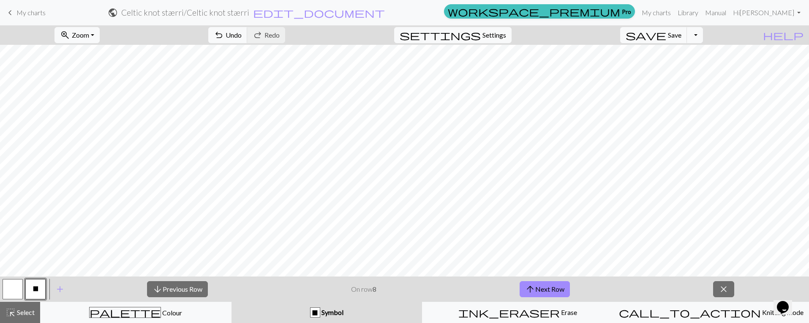 Image resolution: width=809 pixels, height=323 pixels. Describe the element at coordinates (35, 289) in the screenshot. I see `span: no stitch` at that location.